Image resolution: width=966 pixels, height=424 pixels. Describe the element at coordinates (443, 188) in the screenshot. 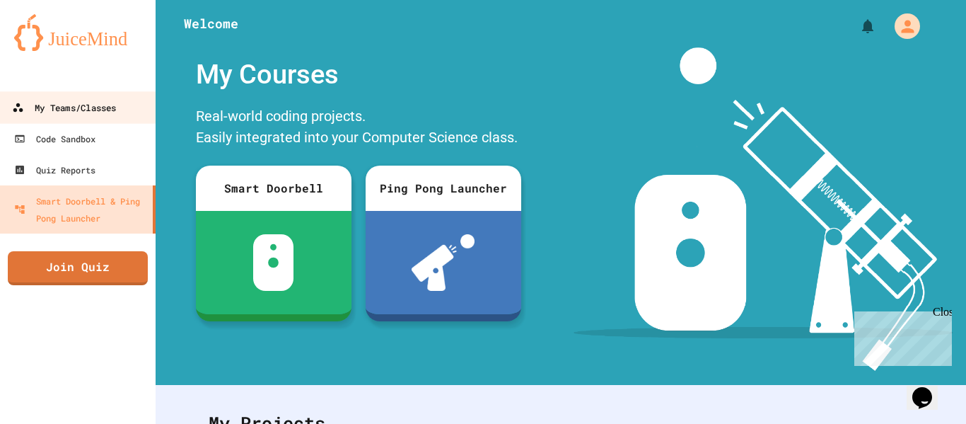

I see `div: Ping Pong Launcher` at that location.